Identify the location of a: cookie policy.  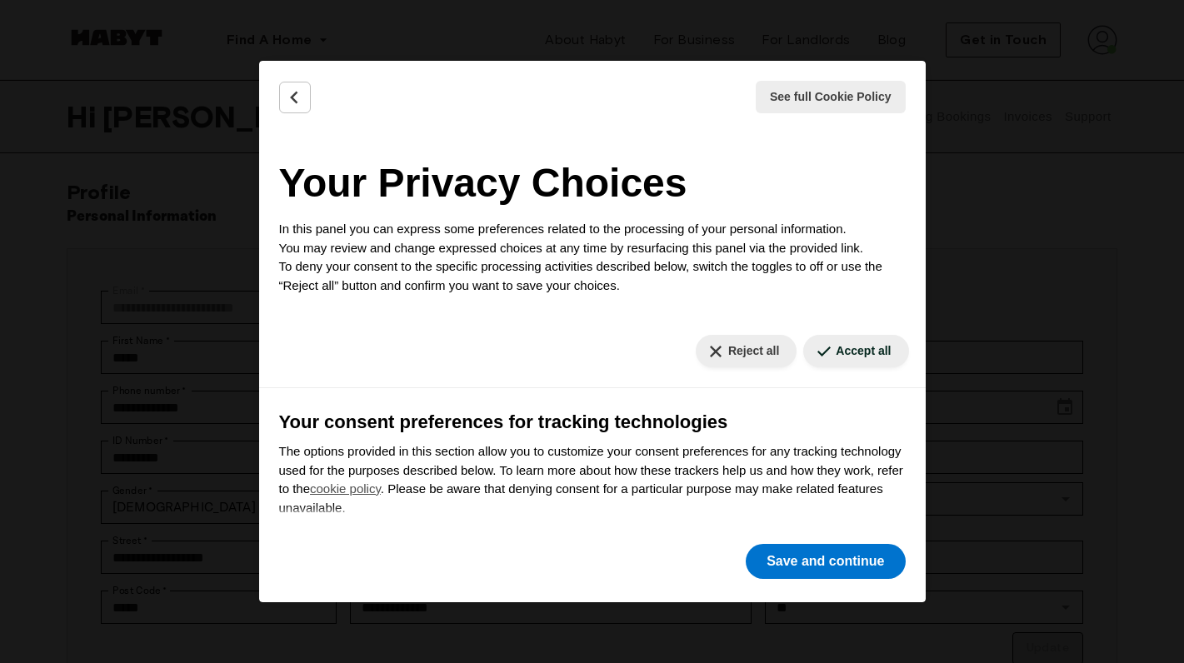
(345, 488).